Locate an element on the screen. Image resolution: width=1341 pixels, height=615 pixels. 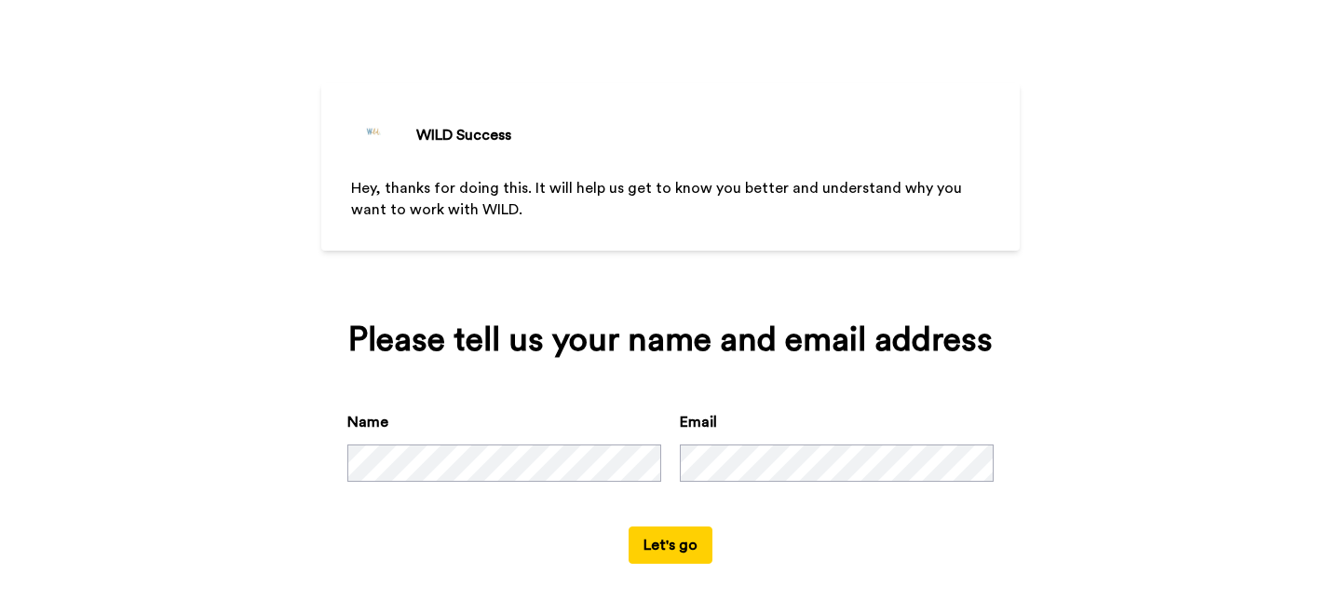
div: Please tell us your name and email address is located at coordinates (671, 340).